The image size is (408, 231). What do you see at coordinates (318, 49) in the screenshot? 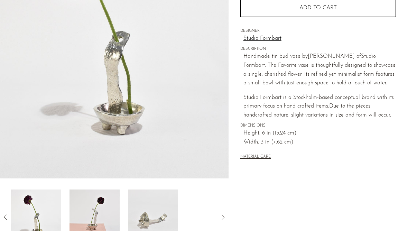
I see `span: DESCRIPTION` at bounding box center [318, 49].